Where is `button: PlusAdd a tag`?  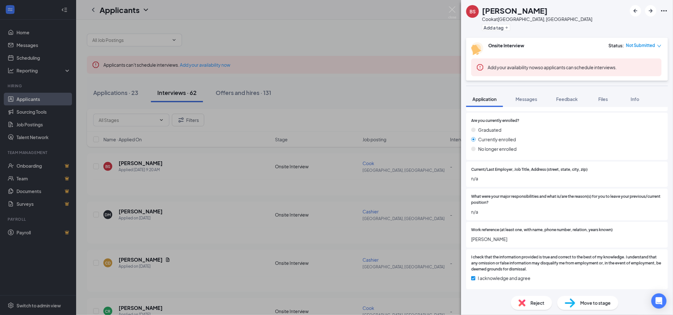
button: PlusAdd a tag is located at coordinates (496, 27).